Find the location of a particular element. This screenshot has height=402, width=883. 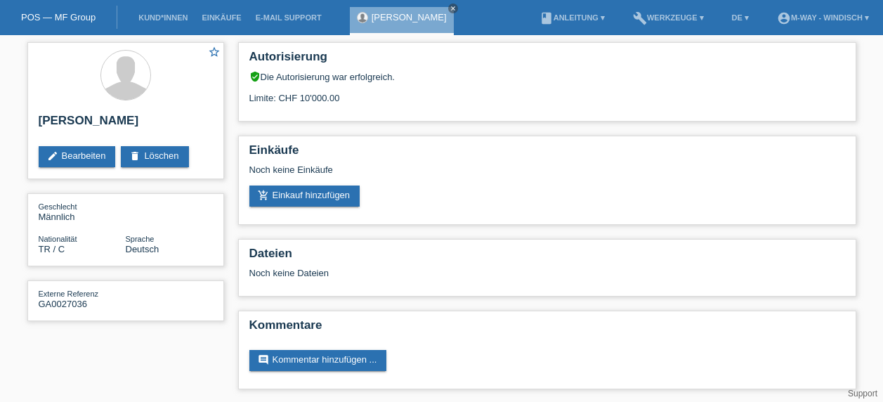

a: Support is located at coordinates (862, 393).